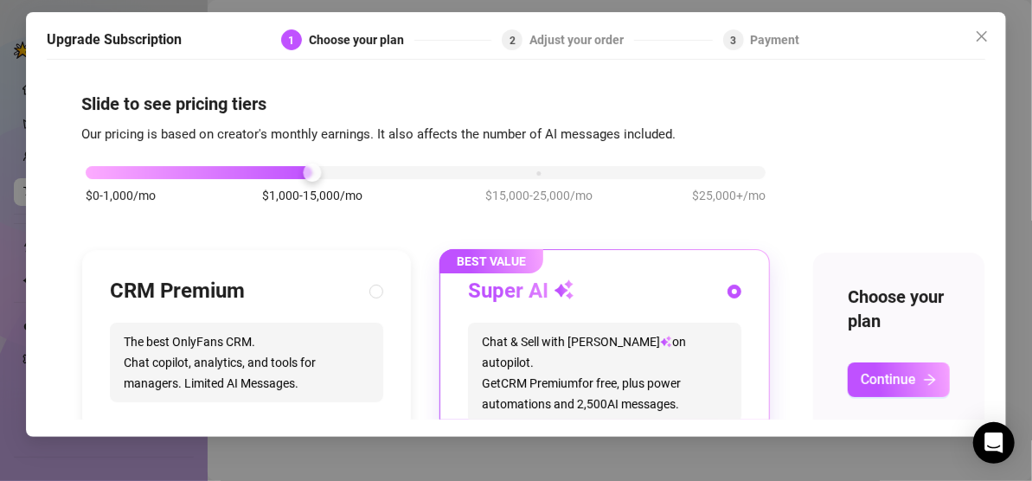  I want to click on span: 2, so click(512, 40).